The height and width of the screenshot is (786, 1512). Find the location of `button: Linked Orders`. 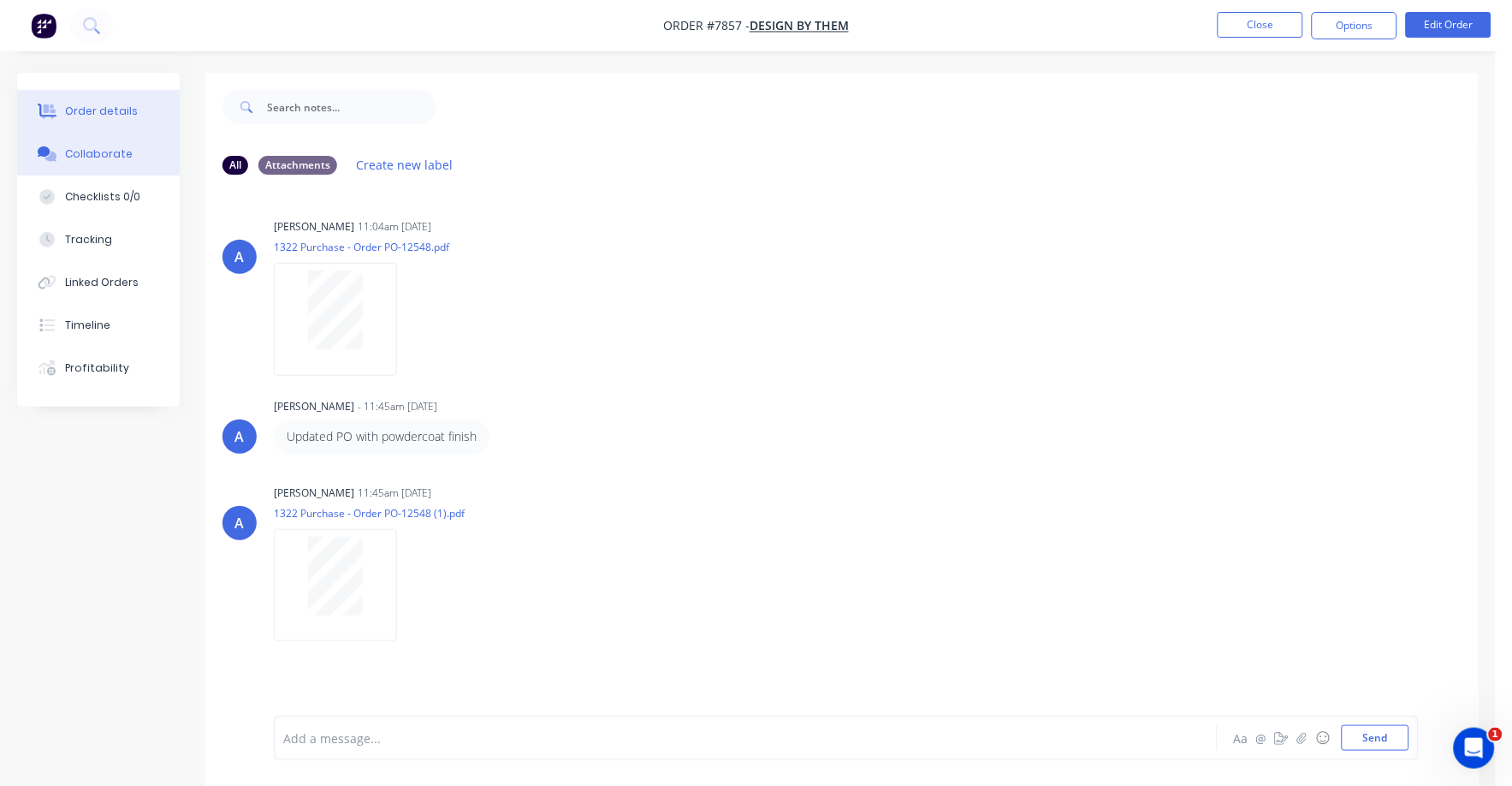

button: Linked Orders is located at coordinates (98, 282).